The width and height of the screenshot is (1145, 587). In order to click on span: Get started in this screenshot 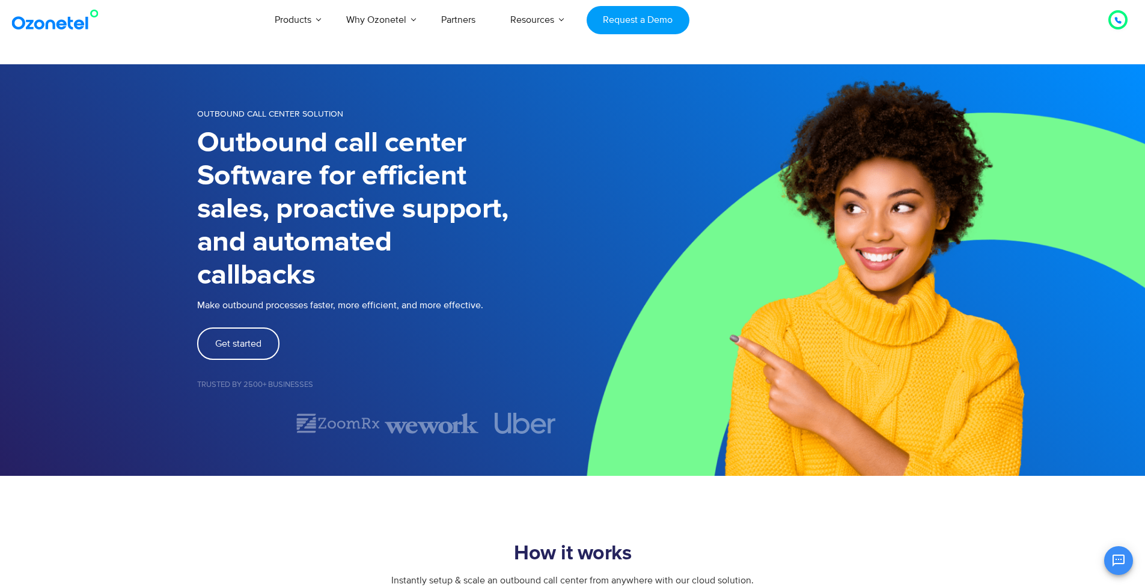, I will do `click(238, 344)`.